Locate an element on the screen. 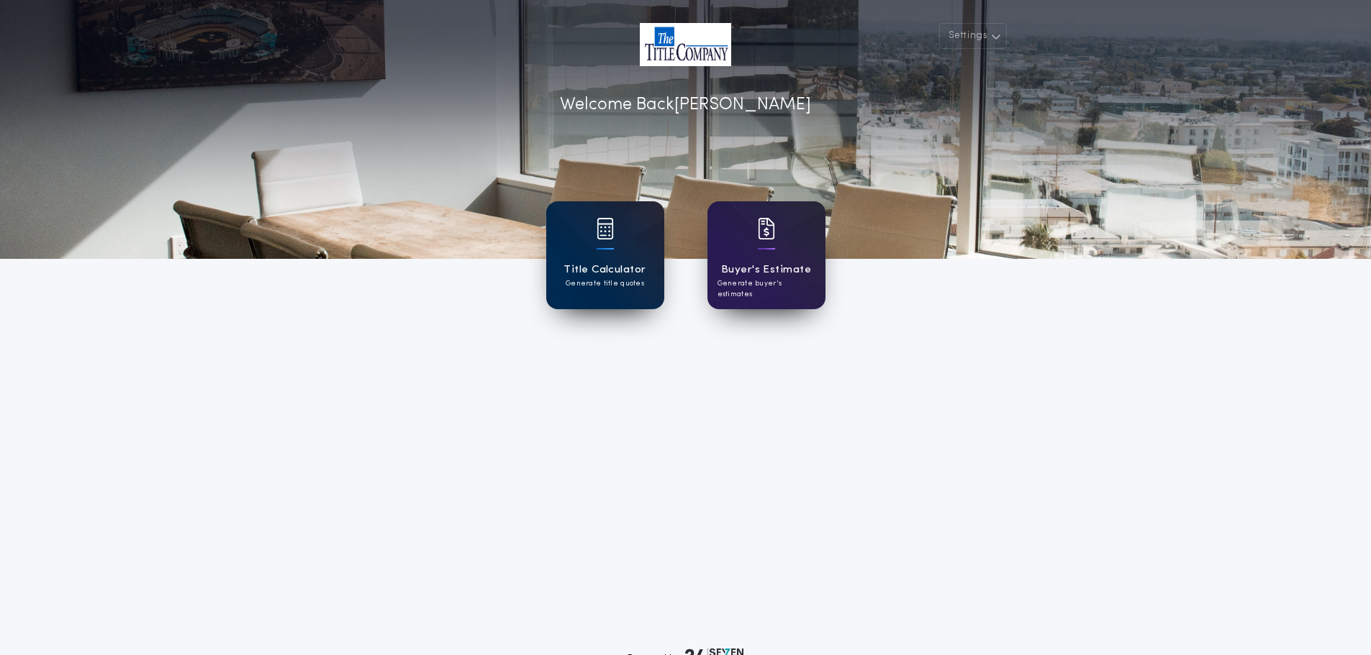  button: Settings is located at coordinates (973, 36).